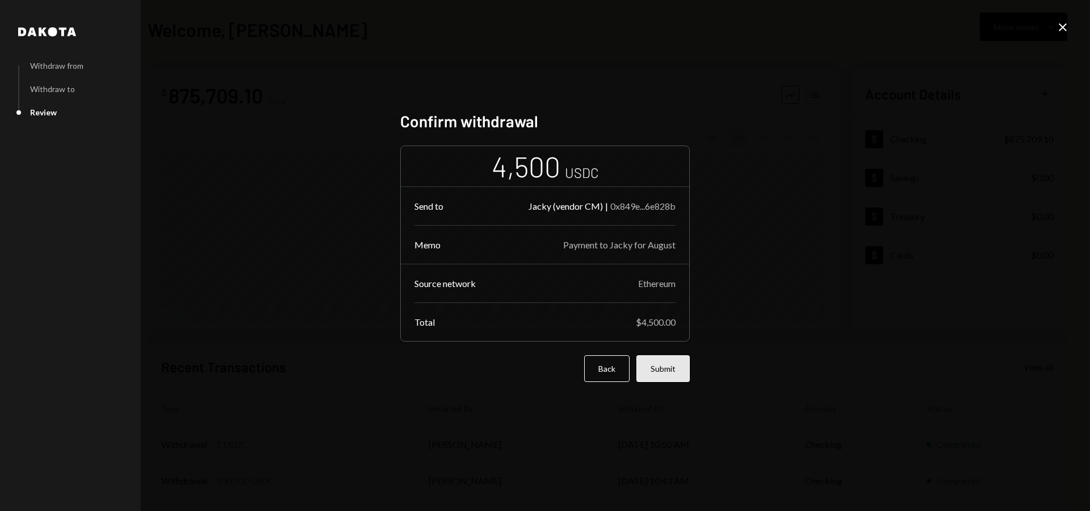 The width and height of the screenshot is (1090, 511). I want to click on div: USDC, so click(582, 172).